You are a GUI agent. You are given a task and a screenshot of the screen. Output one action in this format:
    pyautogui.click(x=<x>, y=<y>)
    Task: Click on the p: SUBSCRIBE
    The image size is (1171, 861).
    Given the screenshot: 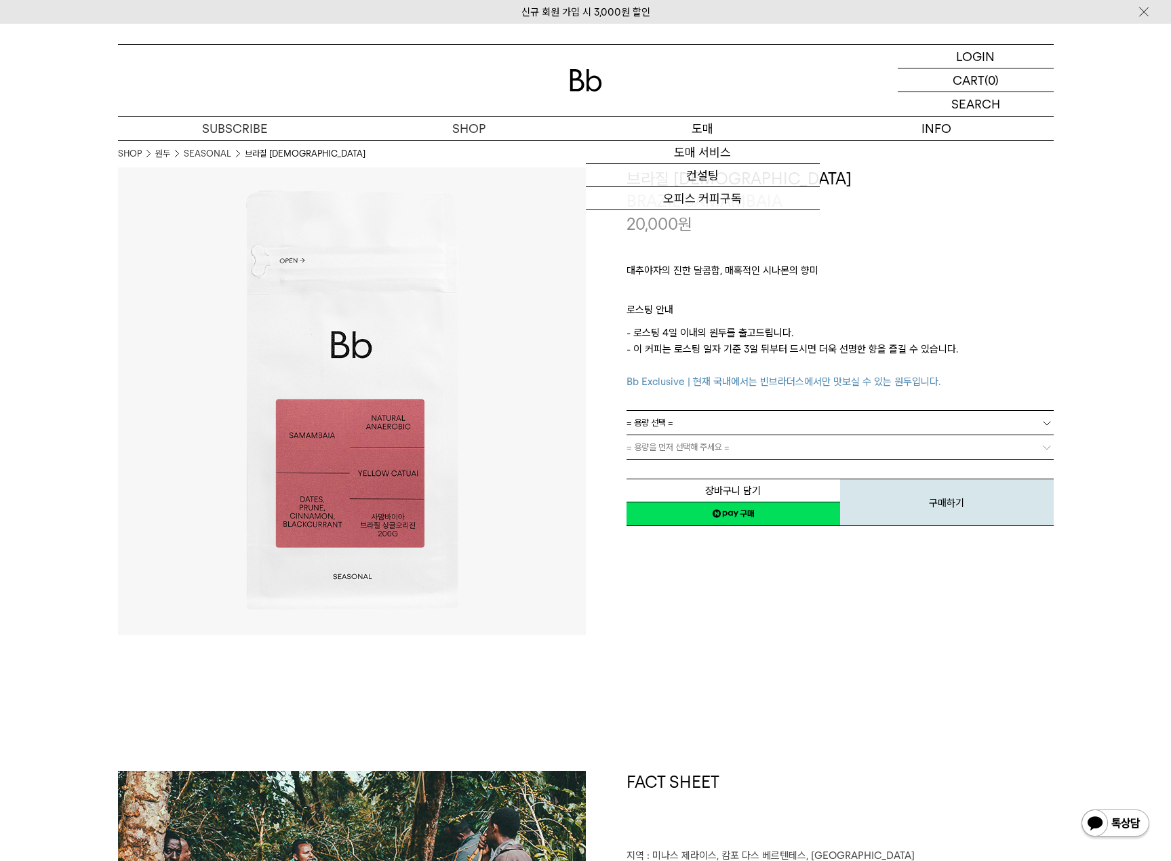 What is the action you would take?
    pyautogui.click(x=235, y=128)
    